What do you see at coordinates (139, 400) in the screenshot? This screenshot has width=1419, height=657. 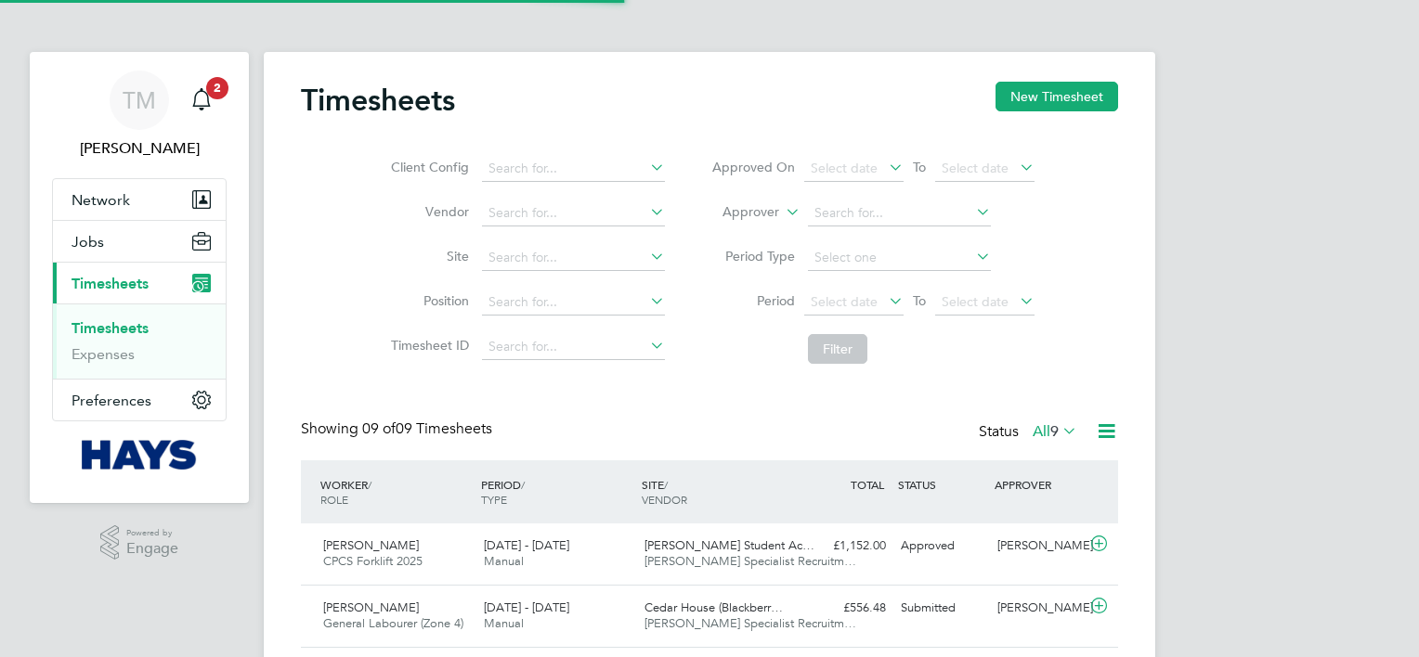 I see `button: Preferences` at bounding box center [139, 400].